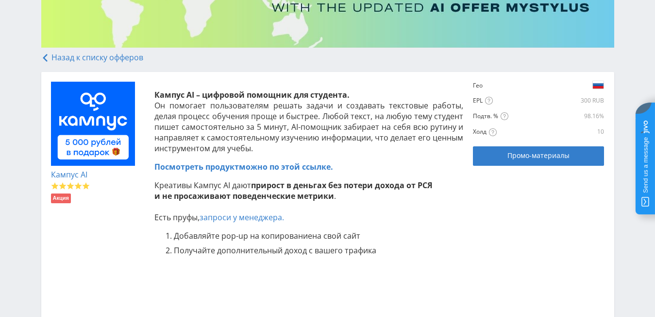 This screenshot has width=655, height=317. Describe the element at coordinates (93, 124) in the screenshot. I see `img: 61b0a20f679e4abdf8b58b6a20f298fd.png` at that location.